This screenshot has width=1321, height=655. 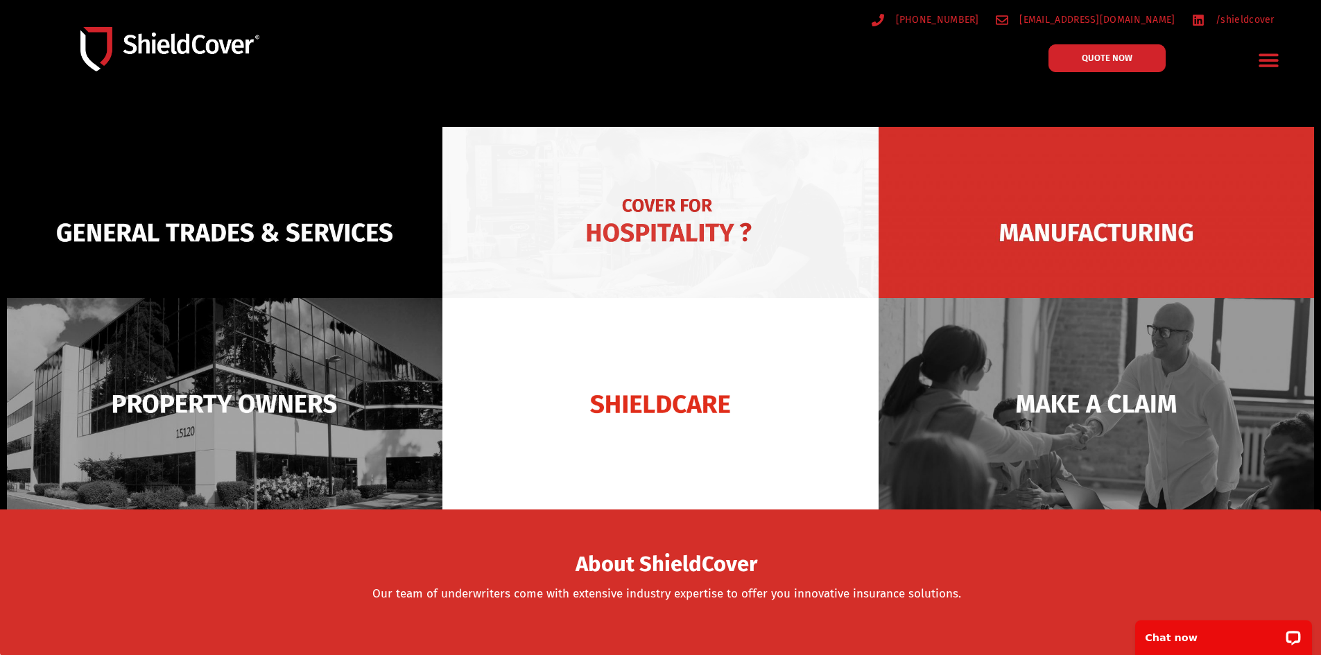 What do you see at coordinates (666, 593) in the screenshot?
I see `a: Our team of underwriters come with extensive industry expertise to offer you innovative insurance...` at bounding box center [666, 593].